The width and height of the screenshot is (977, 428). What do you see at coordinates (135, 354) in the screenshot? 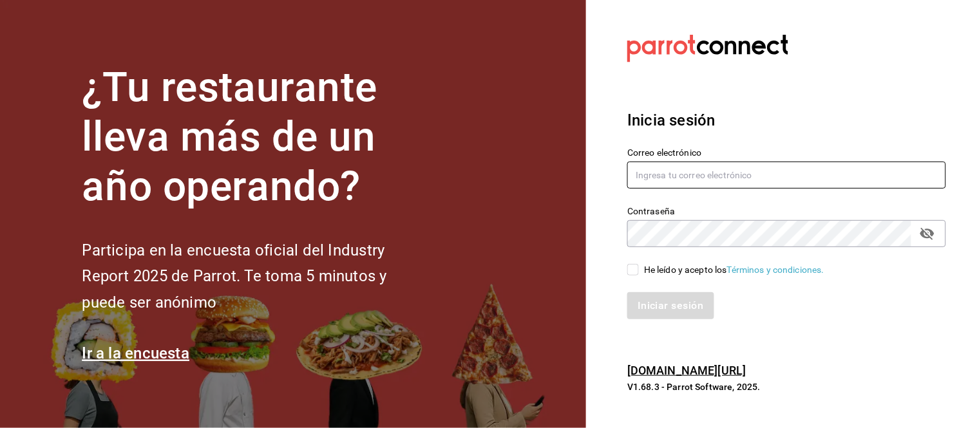
I see `a: Ir a la encuesta` at bounding box center [135, 354].